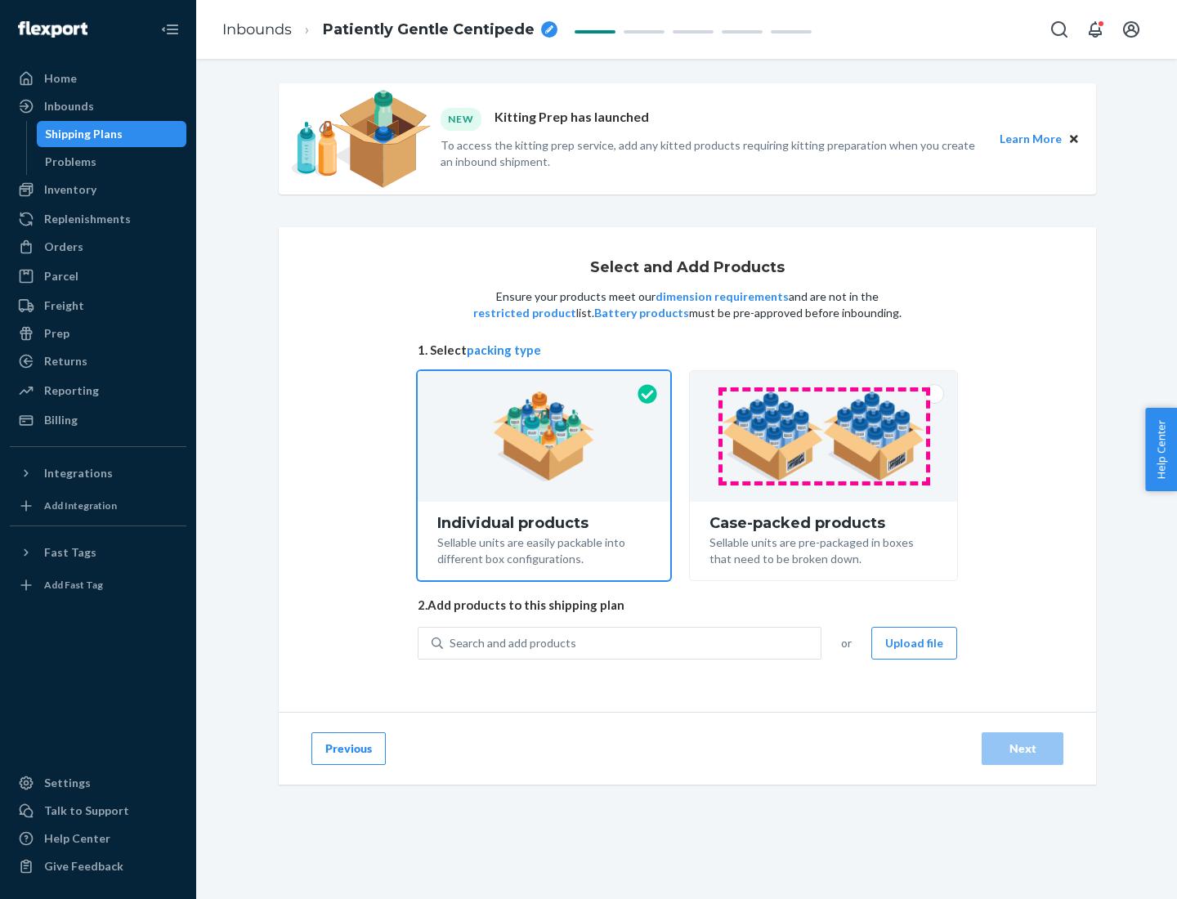 This screenshot has height=899, width=1177. What do you see at coordinates (83, 867) in the screenshot?
I see `div: Give Feedback` at bounding box center [83, 867].